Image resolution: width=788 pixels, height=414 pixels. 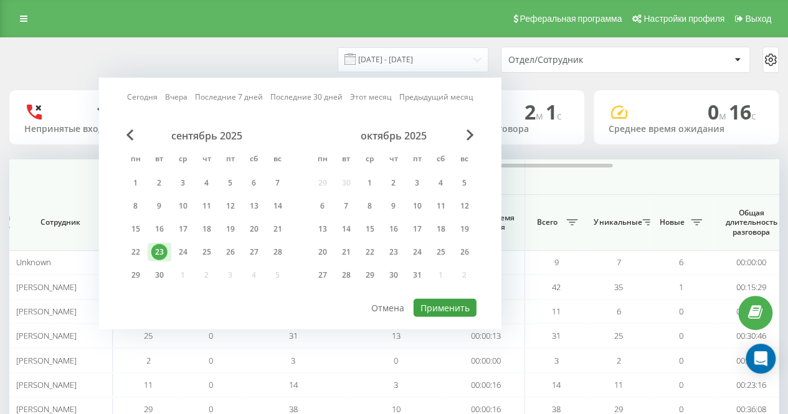 I want to click on div: сентябрь 2025, so click(x=207, y=136).